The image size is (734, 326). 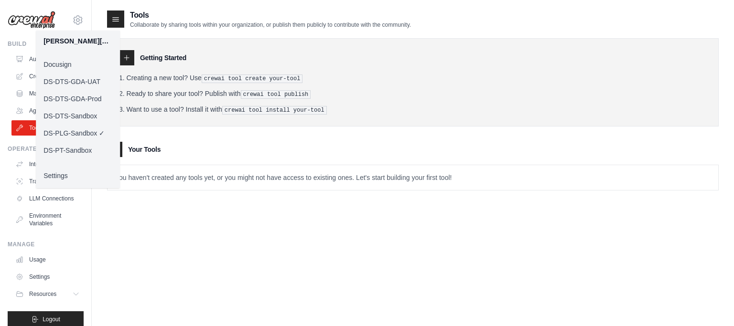 What do you see at coordinates (710, 303) in the screenshot?
I see `div: Chat Widget` at bounding box center [710, 303].